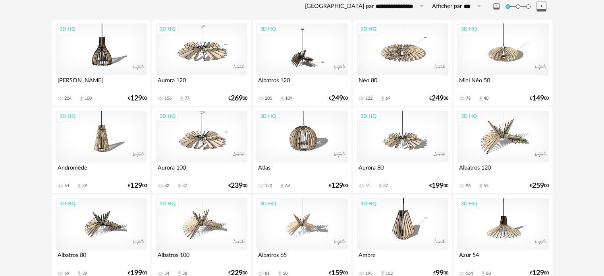 The height and width of the screenshot is (276, 604). I want to click on div: 96, so click(468, 186).